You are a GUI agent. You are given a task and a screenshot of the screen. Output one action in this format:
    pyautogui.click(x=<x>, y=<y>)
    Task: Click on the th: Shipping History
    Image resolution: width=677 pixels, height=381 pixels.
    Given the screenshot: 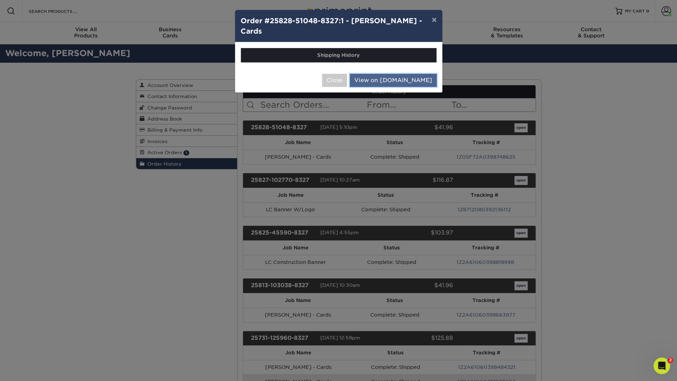 What is the action you would take?
    pyautogui.click(x=339, y=55)
    